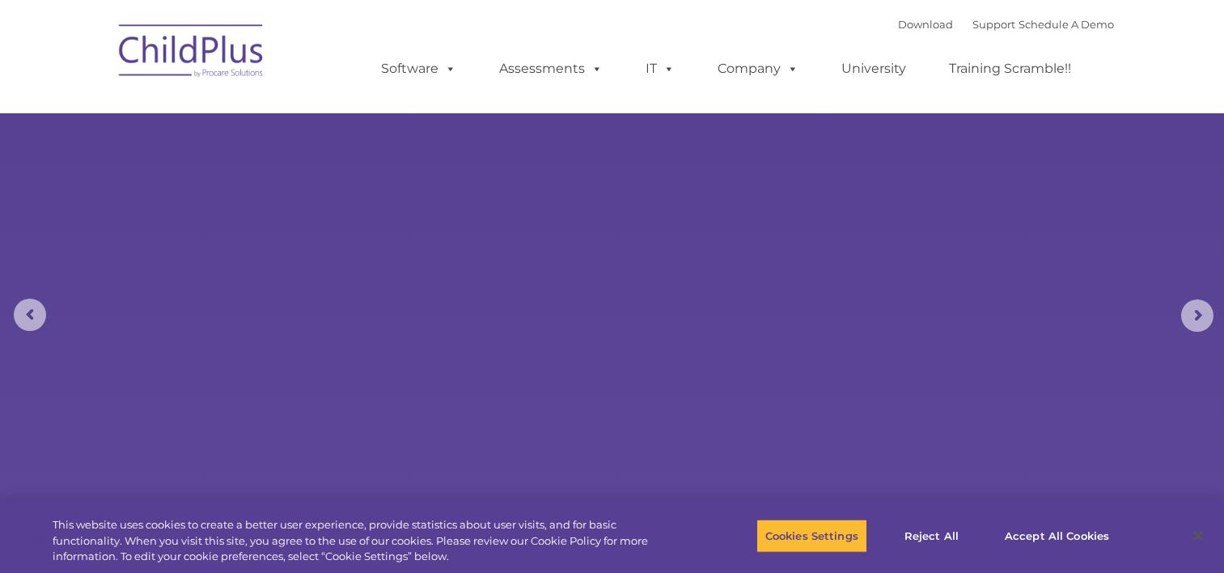  I want to click on button: Close, so click(1198, 535).